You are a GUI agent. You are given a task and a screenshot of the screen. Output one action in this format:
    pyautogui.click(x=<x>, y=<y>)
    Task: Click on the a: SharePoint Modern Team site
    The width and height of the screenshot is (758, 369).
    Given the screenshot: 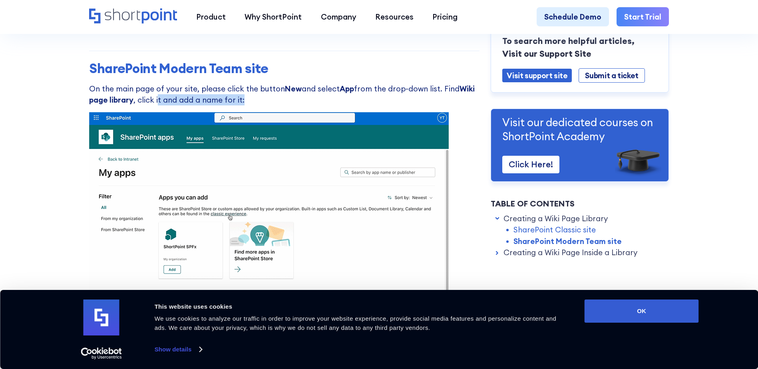 What is the action you would take?
    pyautogui.click(x=567, y=241)
    